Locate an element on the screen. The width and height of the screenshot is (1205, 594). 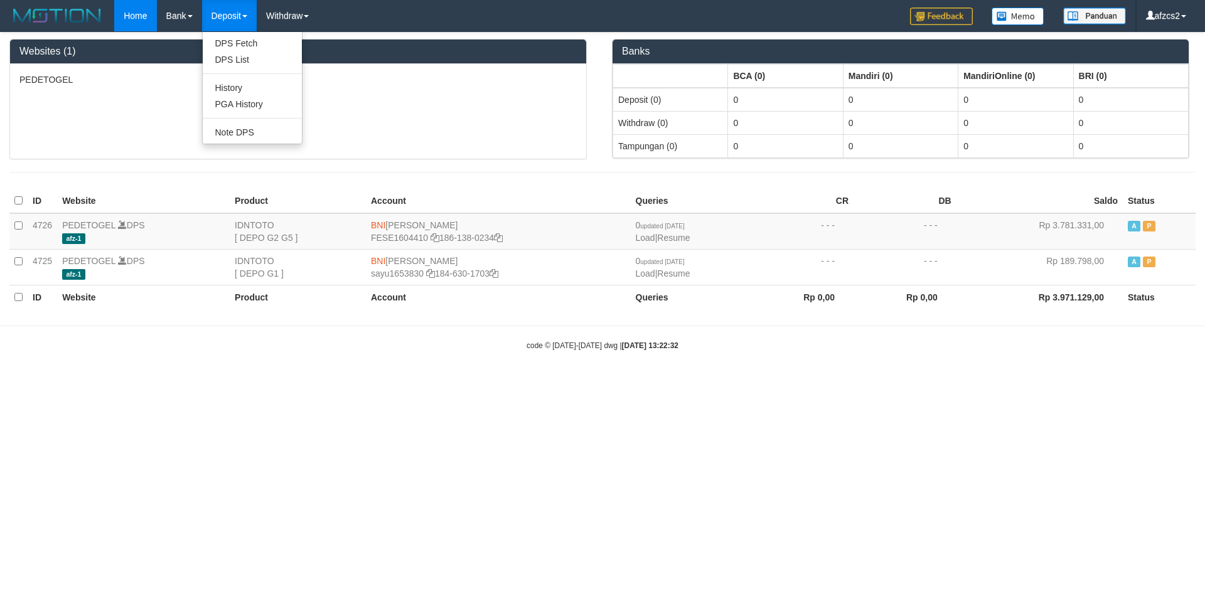
td: Rp 3.781.331,00 is located at coordinates (1039, 232).